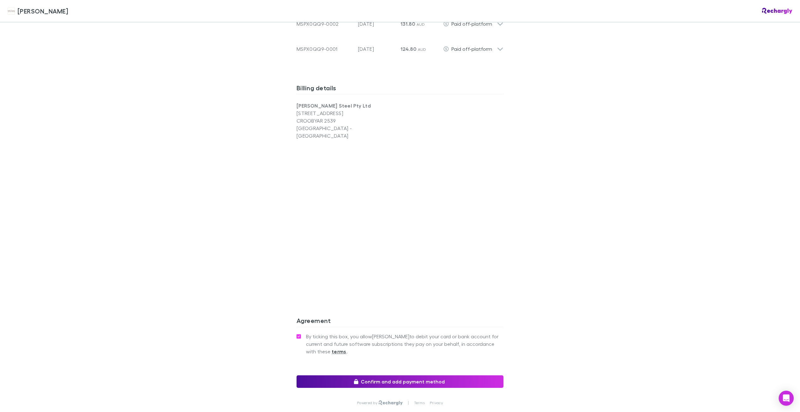 The image size is (800, 412). Describe the element at coordinates (348, 121) in the screenshot. I see `p: CROOBYAR 2539` at that location.